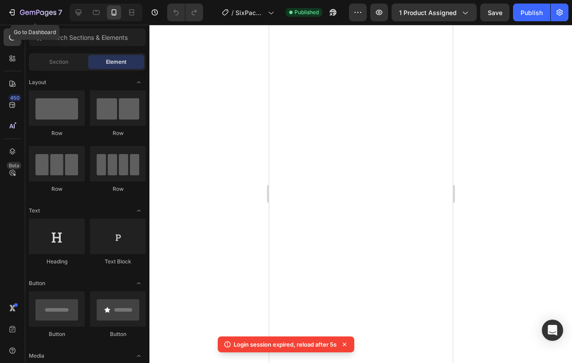  I want to click on button: Save, so click(495, 12).